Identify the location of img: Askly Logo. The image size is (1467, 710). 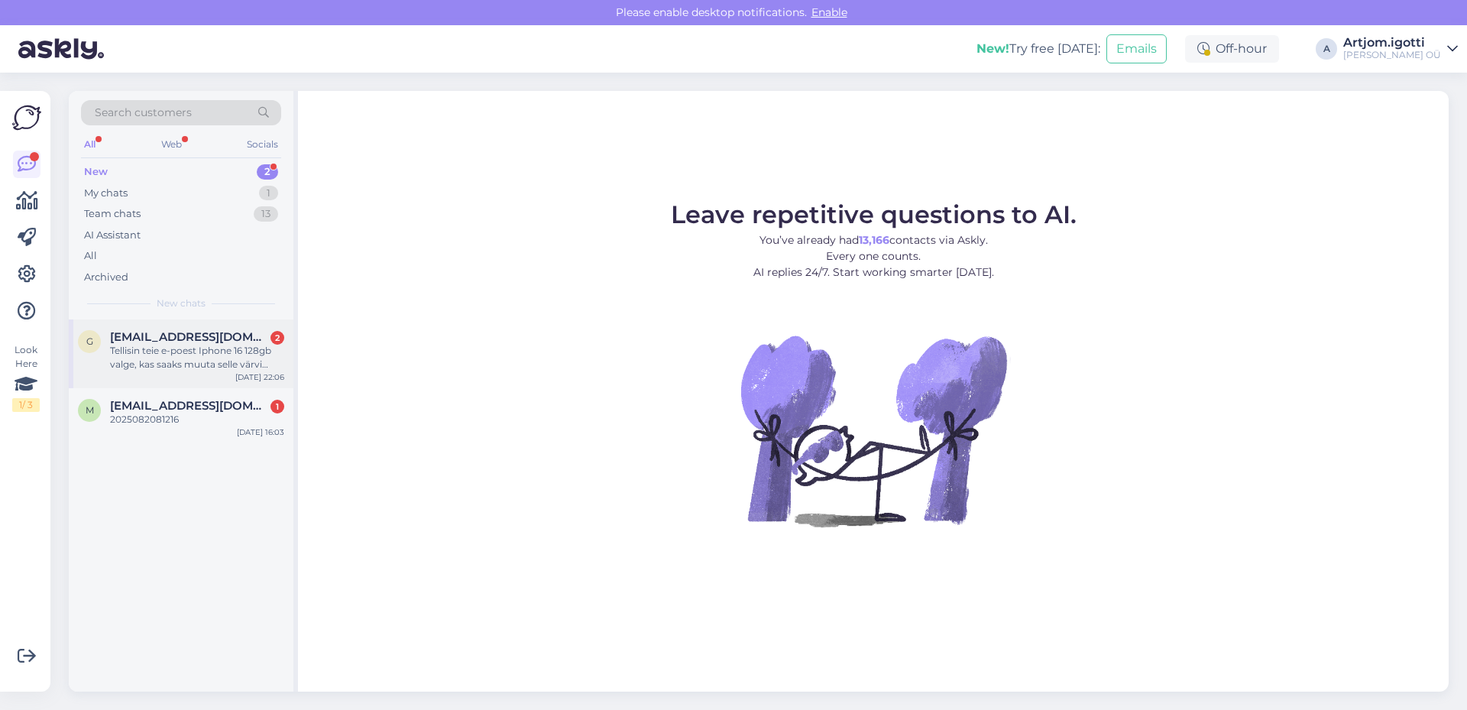
(27, 118).